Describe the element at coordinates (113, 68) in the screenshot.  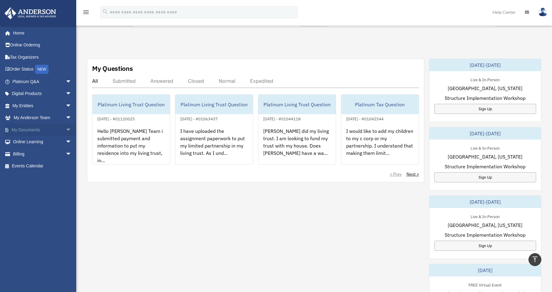
I see `div: My Questions` at that location.